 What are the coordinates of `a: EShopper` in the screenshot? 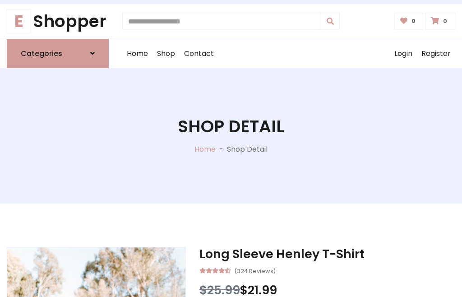 It's located at (58, 21).